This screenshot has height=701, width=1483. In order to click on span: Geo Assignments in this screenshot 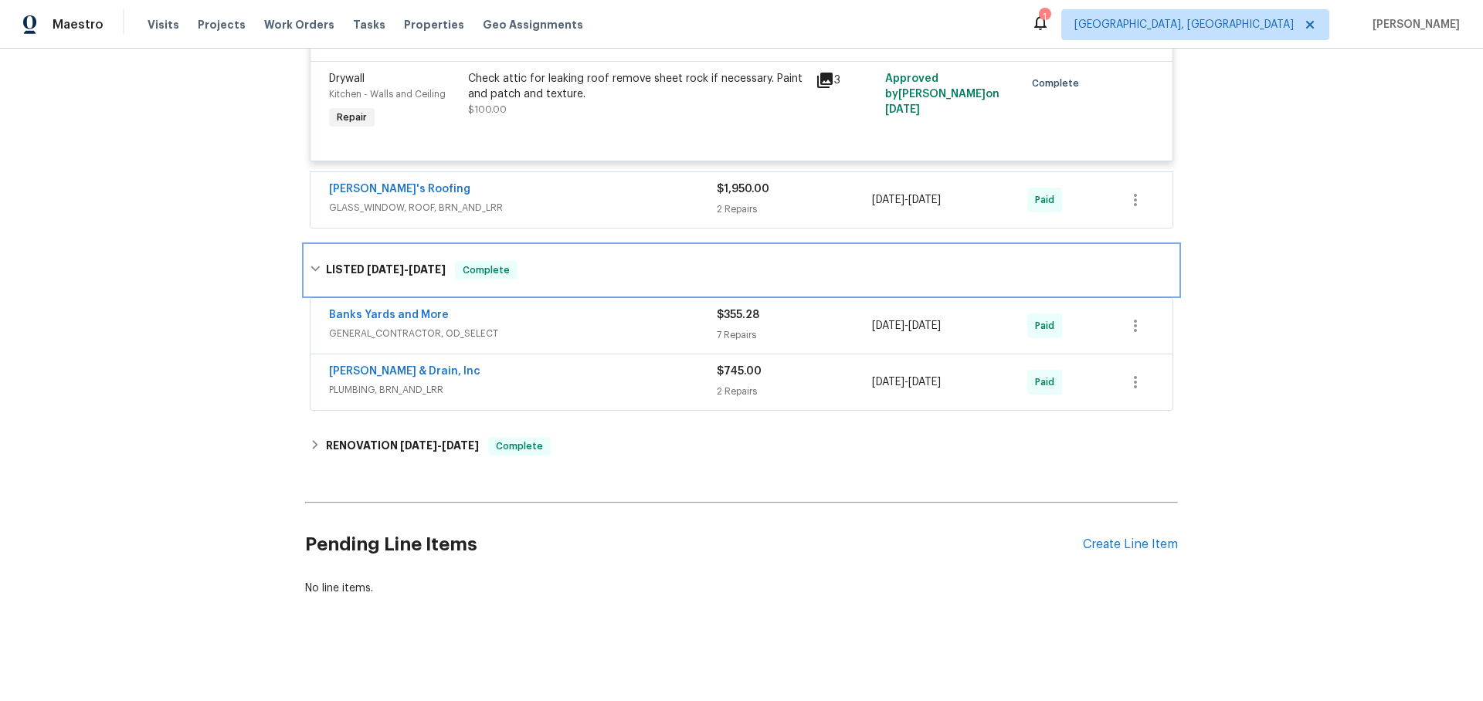, I will do `click(533, 25)`.